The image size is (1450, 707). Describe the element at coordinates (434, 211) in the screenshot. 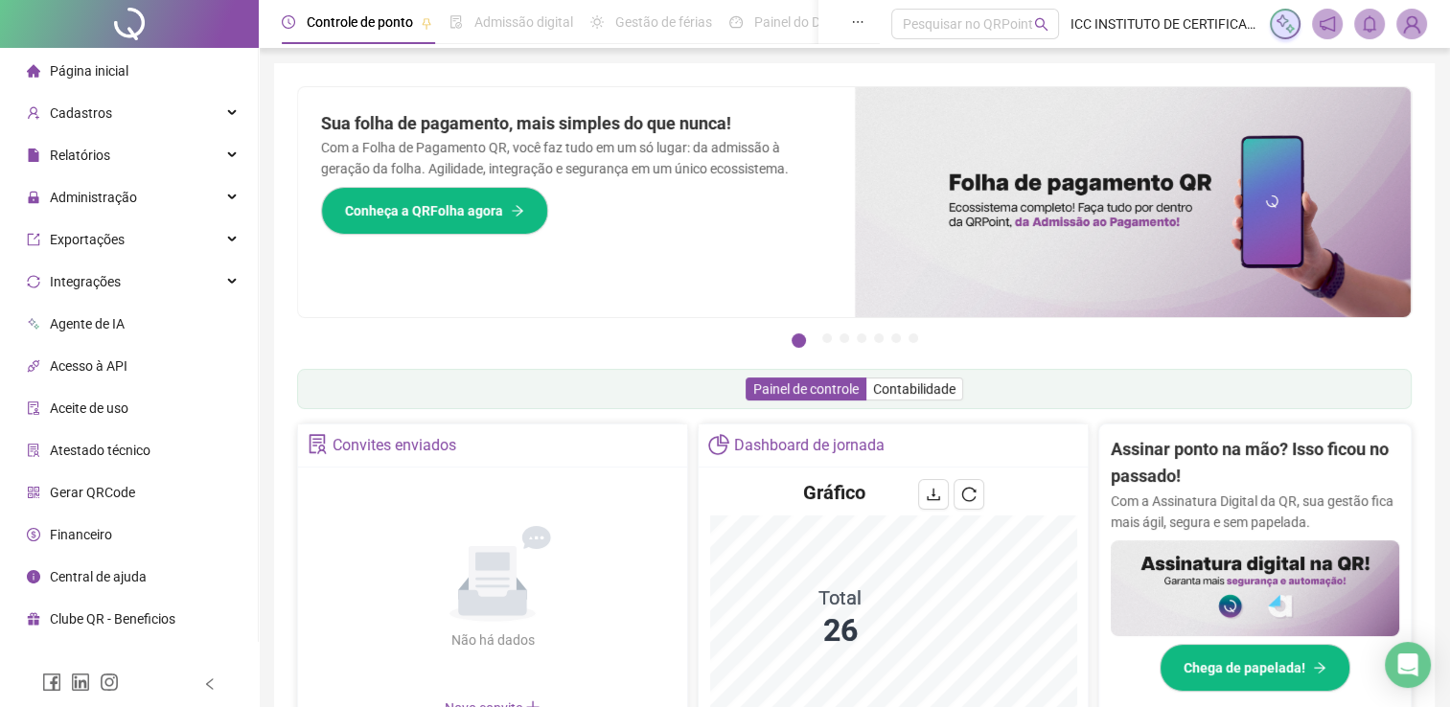

I see `button: Conheça a QRFolha agora` at that location.